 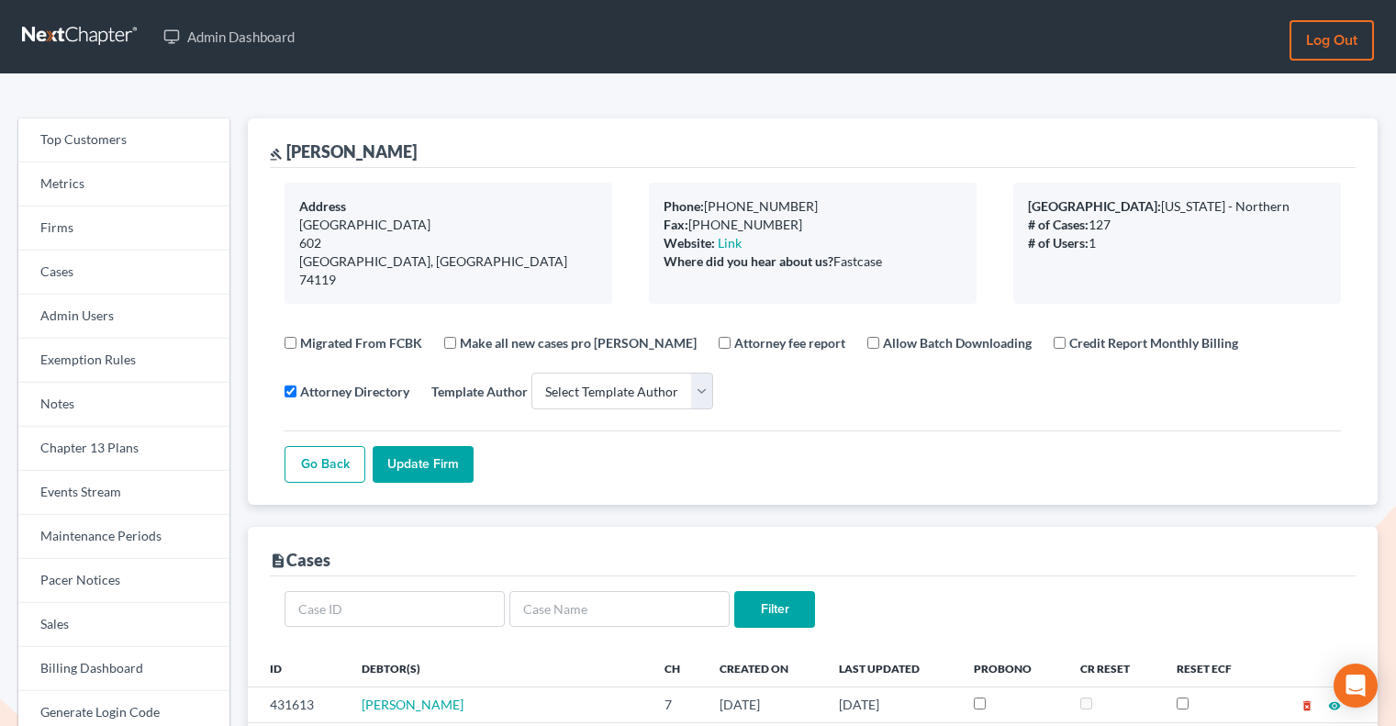 What do you see at coordinates (676, 224) in the screenshot?
I see `b: Fax:` at bounding box center [676, 224].